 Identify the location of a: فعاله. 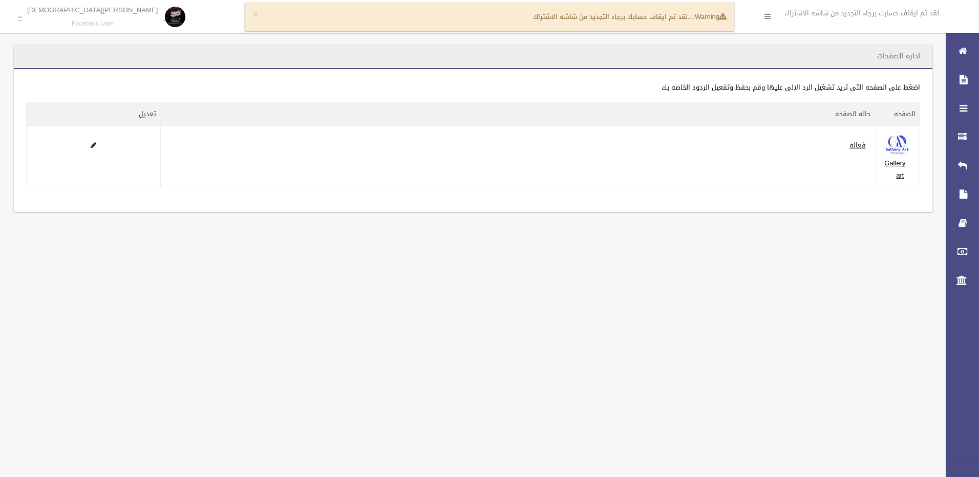
(858, 145).